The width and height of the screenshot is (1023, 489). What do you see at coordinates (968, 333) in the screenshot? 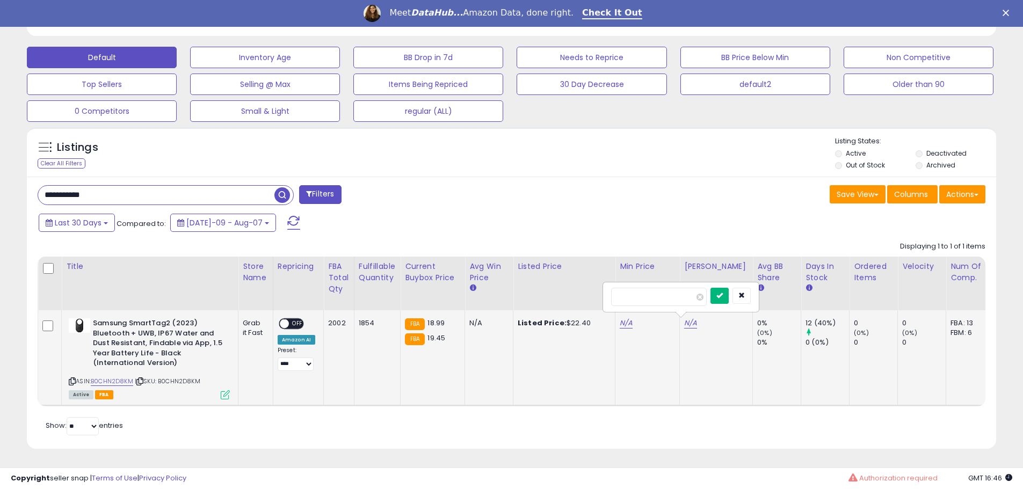
I see `div: FBM: 6` at bounding box center [968, 333].